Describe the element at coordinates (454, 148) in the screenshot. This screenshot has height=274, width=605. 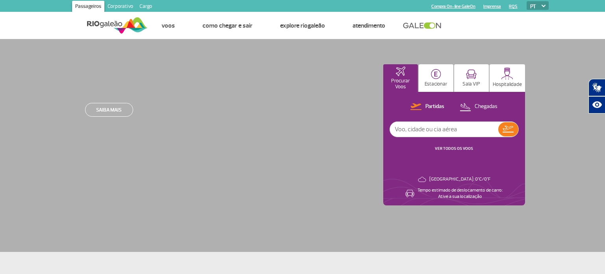
I see `a: VER TODOS OS VOOS` at that location.